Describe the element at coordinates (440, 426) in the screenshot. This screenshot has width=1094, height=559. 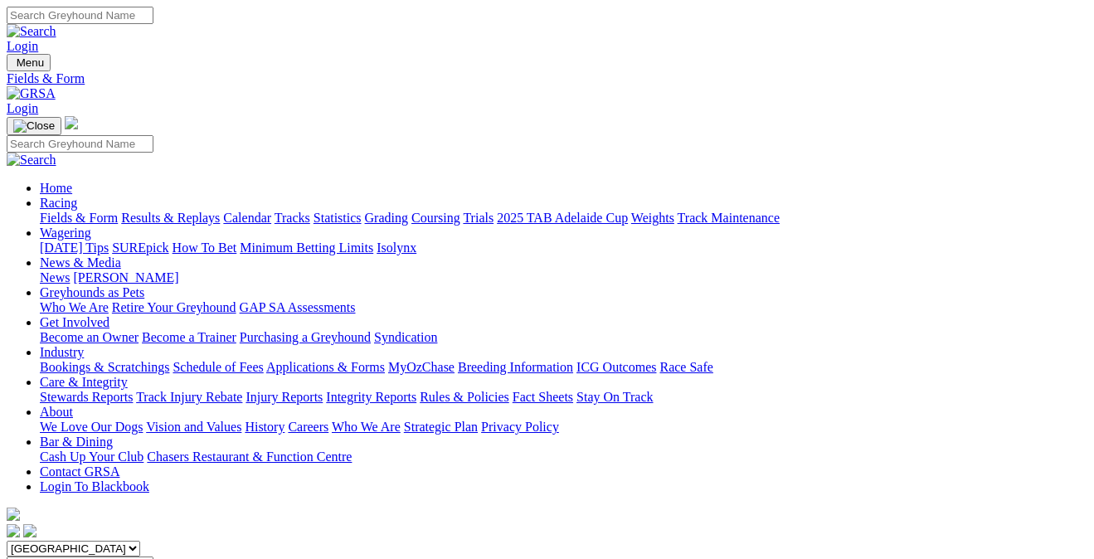
I see `a: Strategic Plan` at that location.